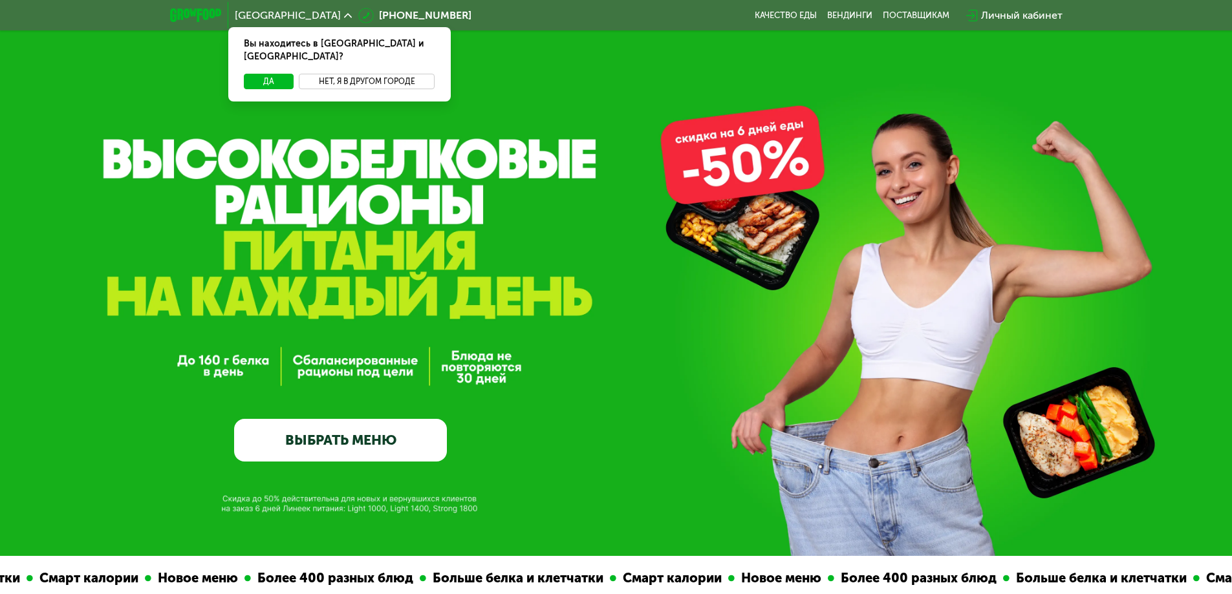 This screenshot has width=1232, height=594. Describe the element at coordinates (367, 81) in the screenshot. I see `button: Нет, я в другом городе` at that location.